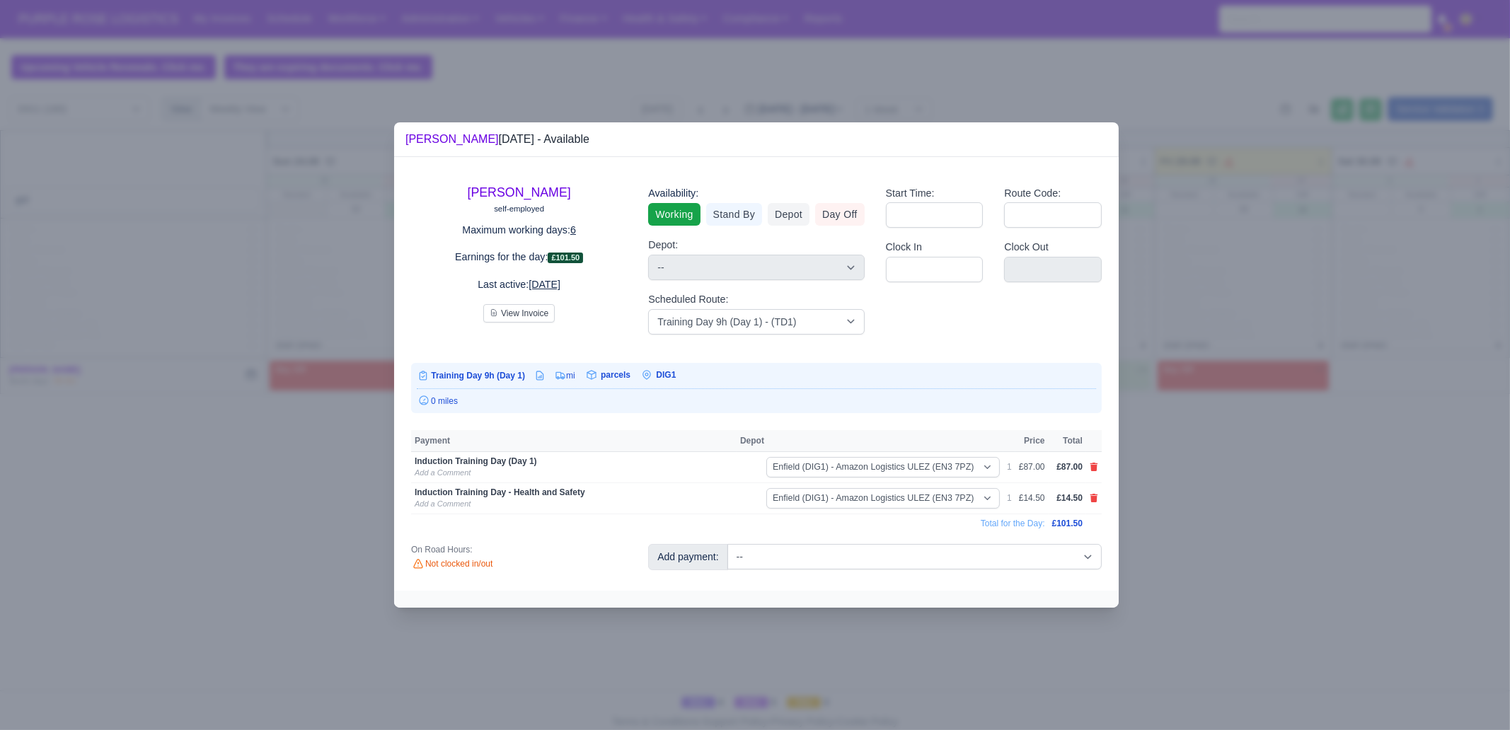  What do you see at coordinates (1013, 524) in the screenshot?
I see `span: Total for the Day:` at bounding box center [1013, 524].